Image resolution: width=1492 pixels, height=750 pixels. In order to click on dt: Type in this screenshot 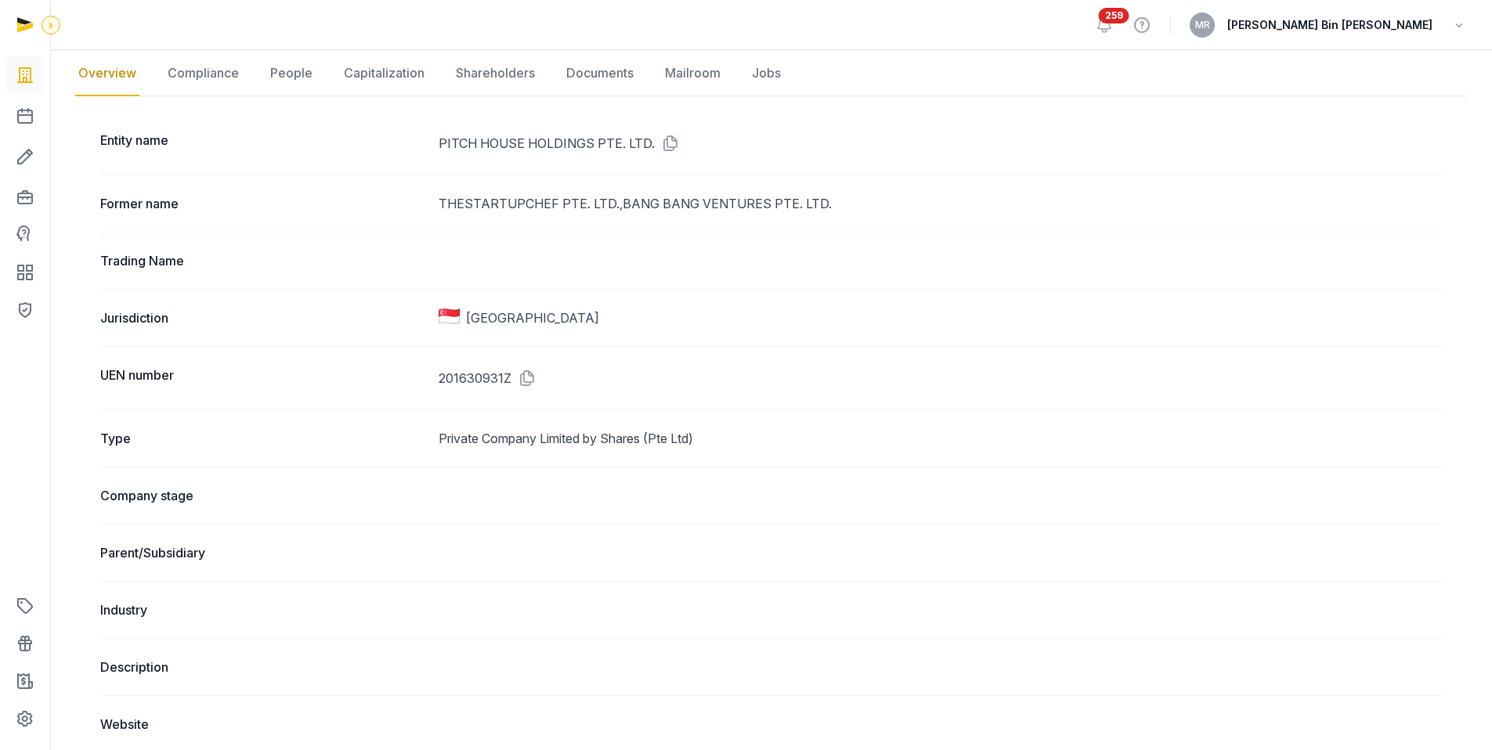, I will do `click(263, 439)`.